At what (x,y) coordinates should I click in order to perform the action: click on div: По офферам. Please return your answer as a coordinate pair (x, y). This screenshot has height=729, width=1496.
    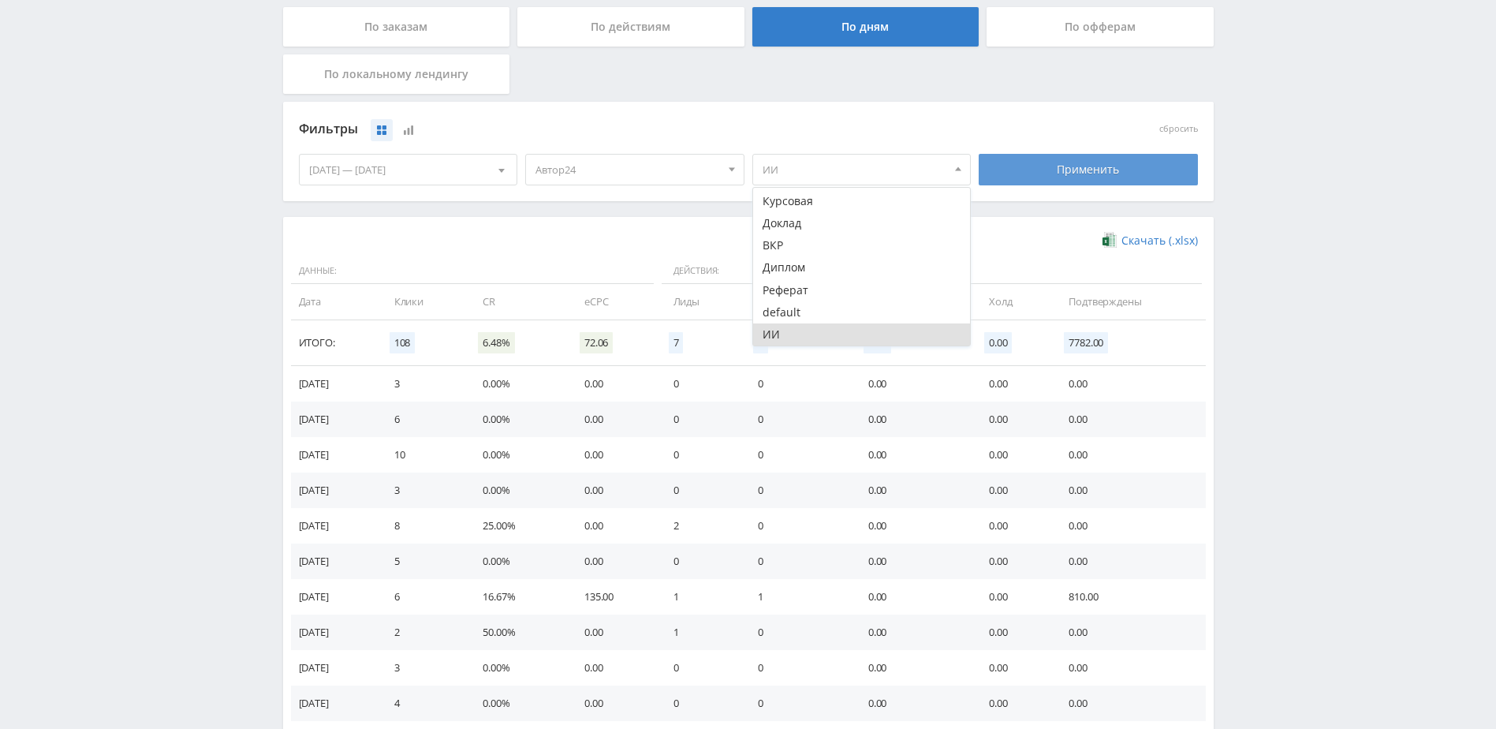
    Looking at the image, I should click on (1100, 27).